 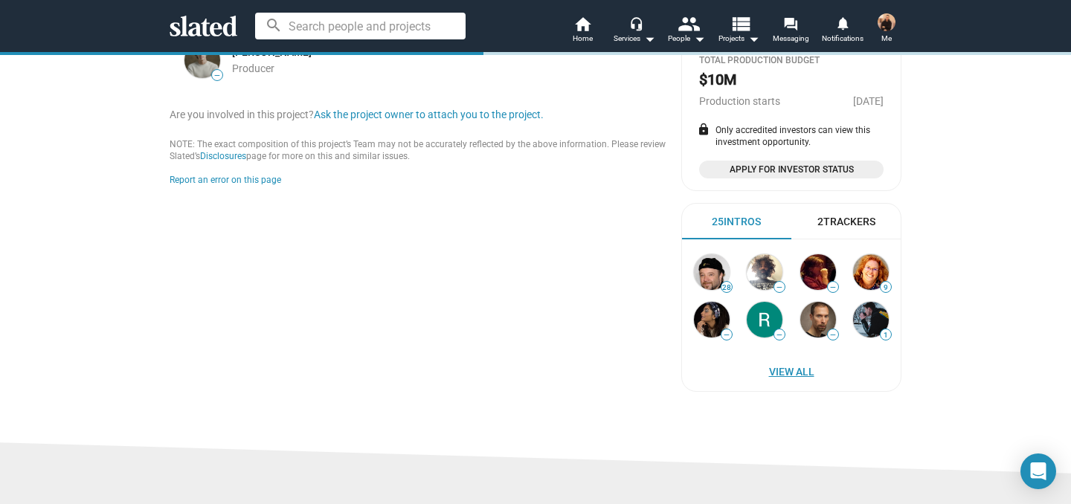 I want to click on div: Total Production budget, so click(x=792, y=61).